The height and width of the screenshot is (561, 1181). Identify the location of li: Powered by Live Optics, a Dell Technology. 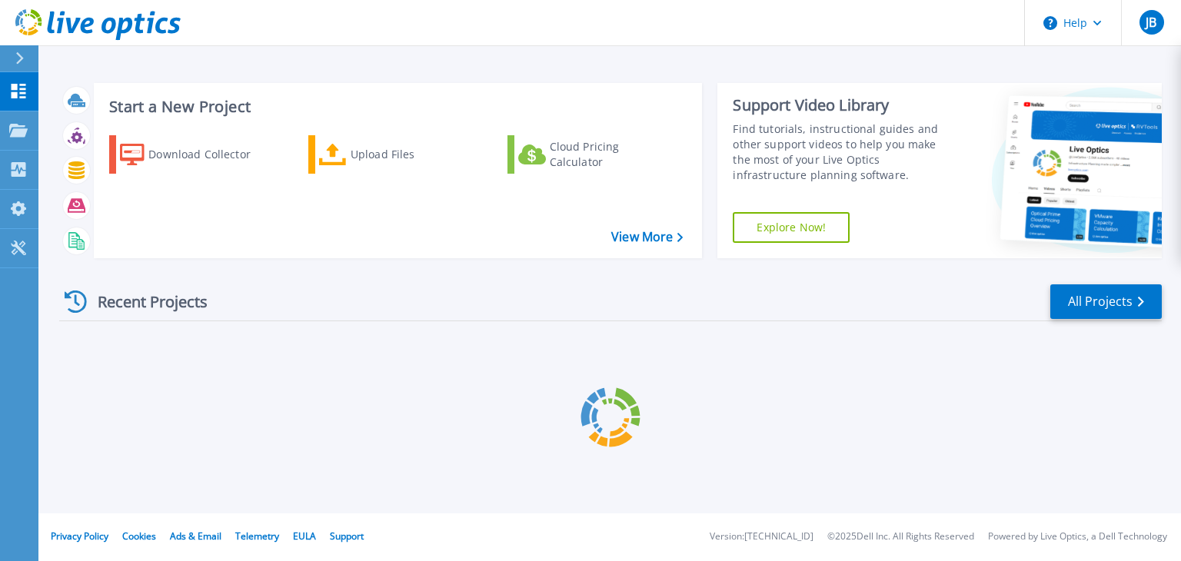
(1077, 537).